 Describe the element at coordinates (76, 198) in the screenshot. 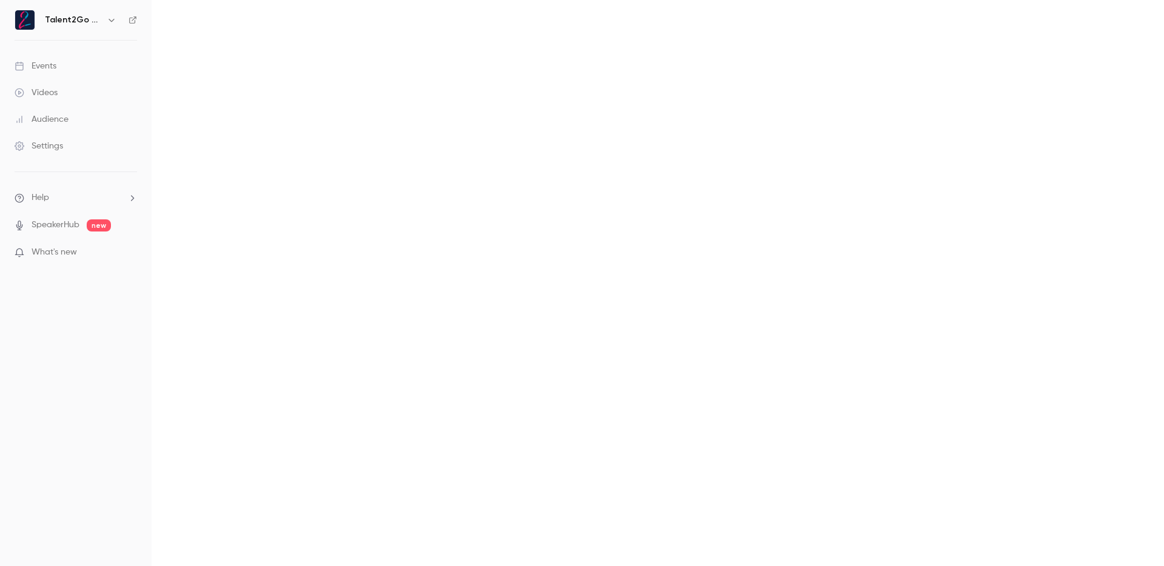

I see `li: help-dropdown-opener` at that location.